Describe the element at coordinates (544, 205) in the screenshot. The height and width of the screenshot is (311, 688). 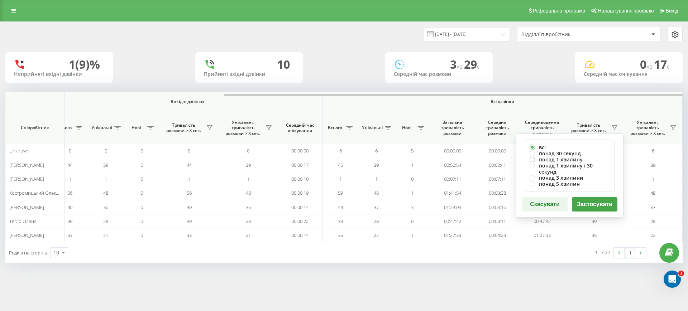
I see `button: Скасувати` at that location.